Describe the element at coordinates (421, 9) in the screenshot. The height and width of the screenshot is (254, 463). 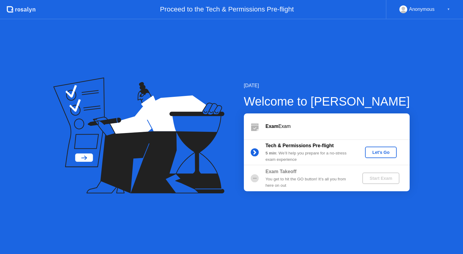
I see `div: Anonymous` at that location.